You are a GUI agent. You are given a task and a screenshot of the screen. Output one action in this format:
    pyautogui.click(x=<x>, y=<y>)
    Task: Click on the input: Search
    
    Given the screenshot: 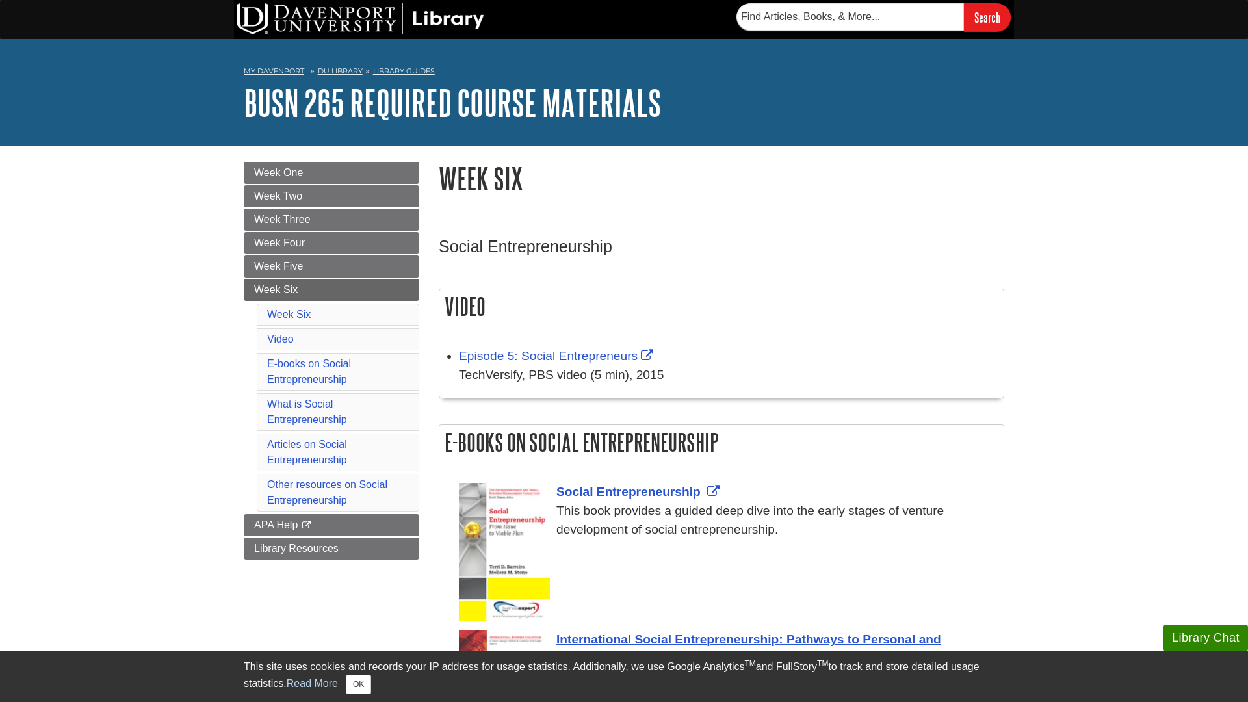 What is the action you would take?
    pyautogui.click(x=988, y=17)
    